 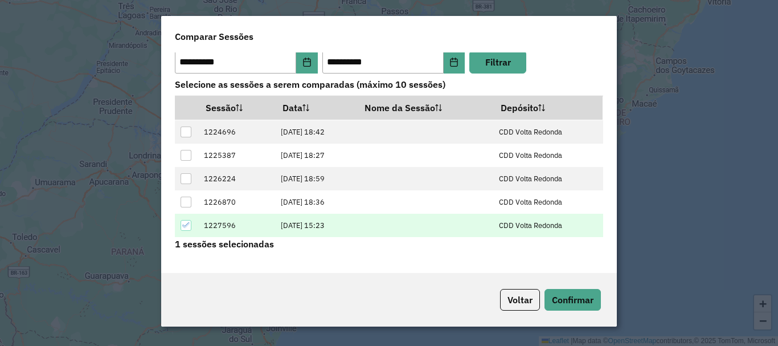 I want to click on button: Confirmar, so click(x=572, y=299).